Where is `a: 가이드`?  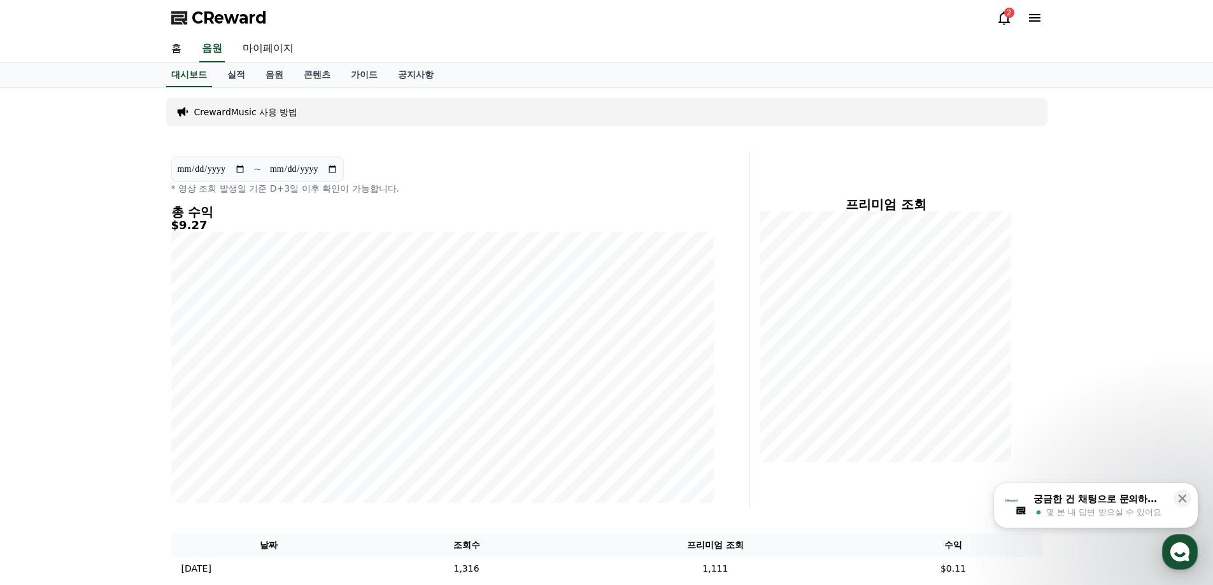 a: 가이드 is located at coordinates (364, 75).